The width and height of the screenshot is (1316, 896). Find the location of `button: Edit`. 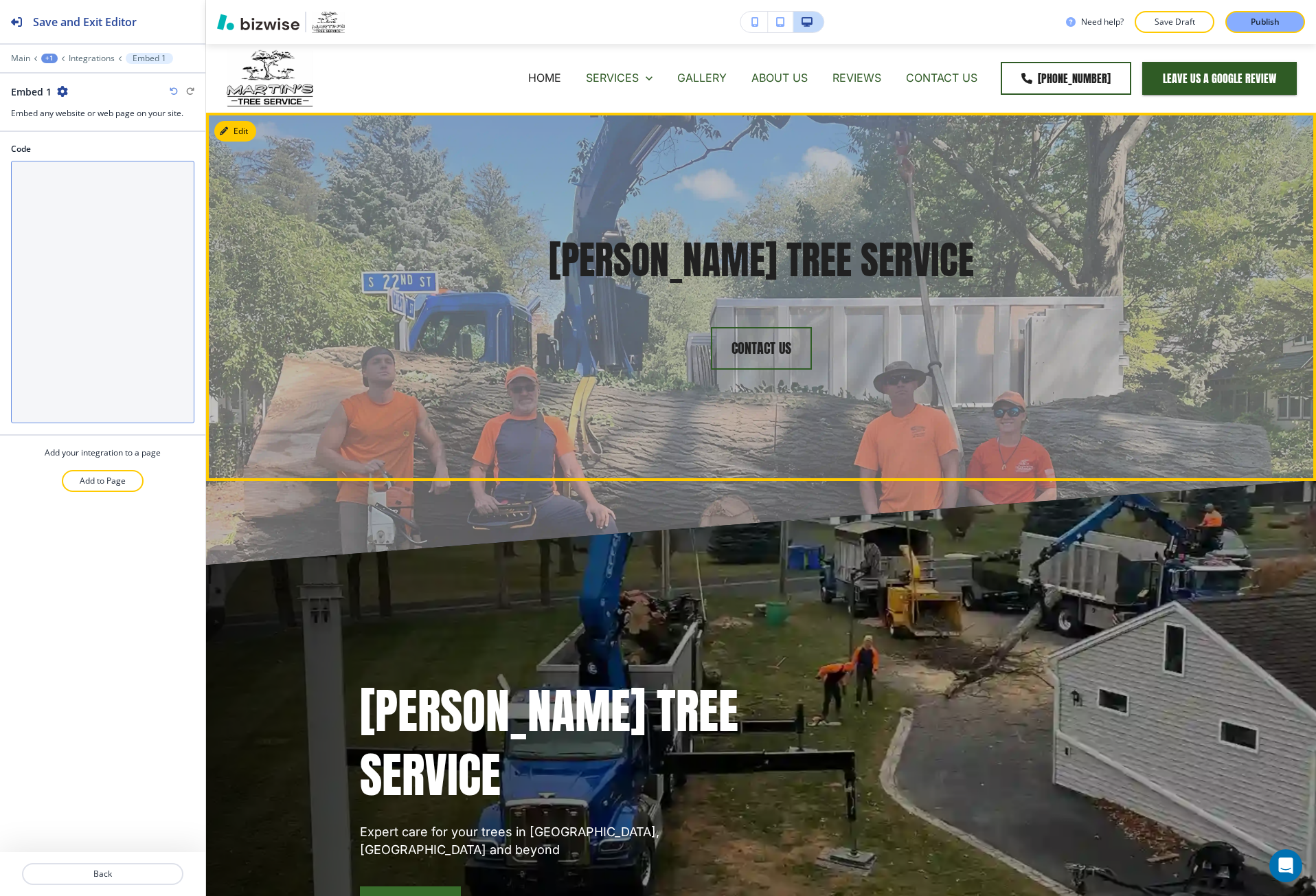

button: Edit is located at coordinates (235, 131).